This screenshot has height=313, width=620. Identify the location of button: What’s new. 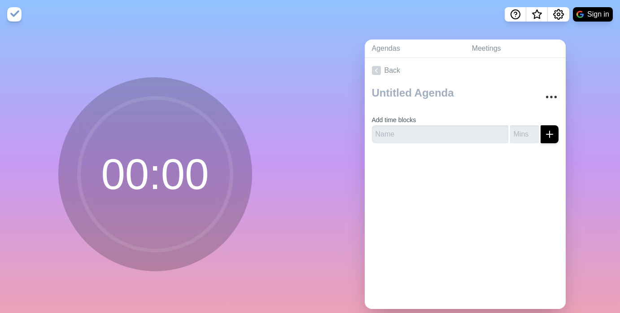
(537, 14).